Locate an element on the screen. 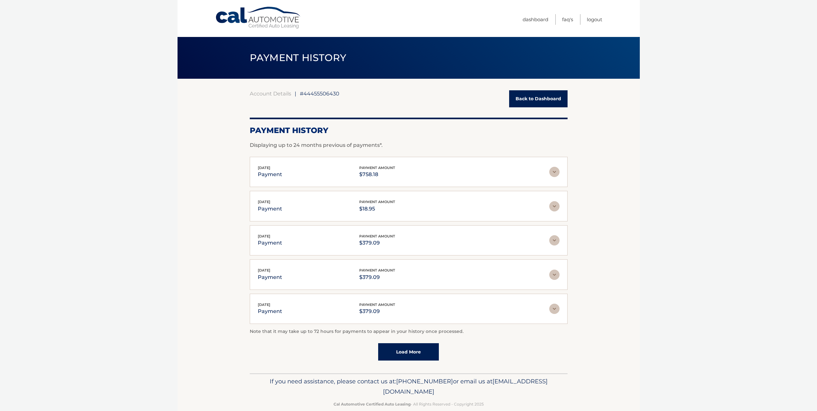  span: #44455506430 is located at coordinates (319, 93).